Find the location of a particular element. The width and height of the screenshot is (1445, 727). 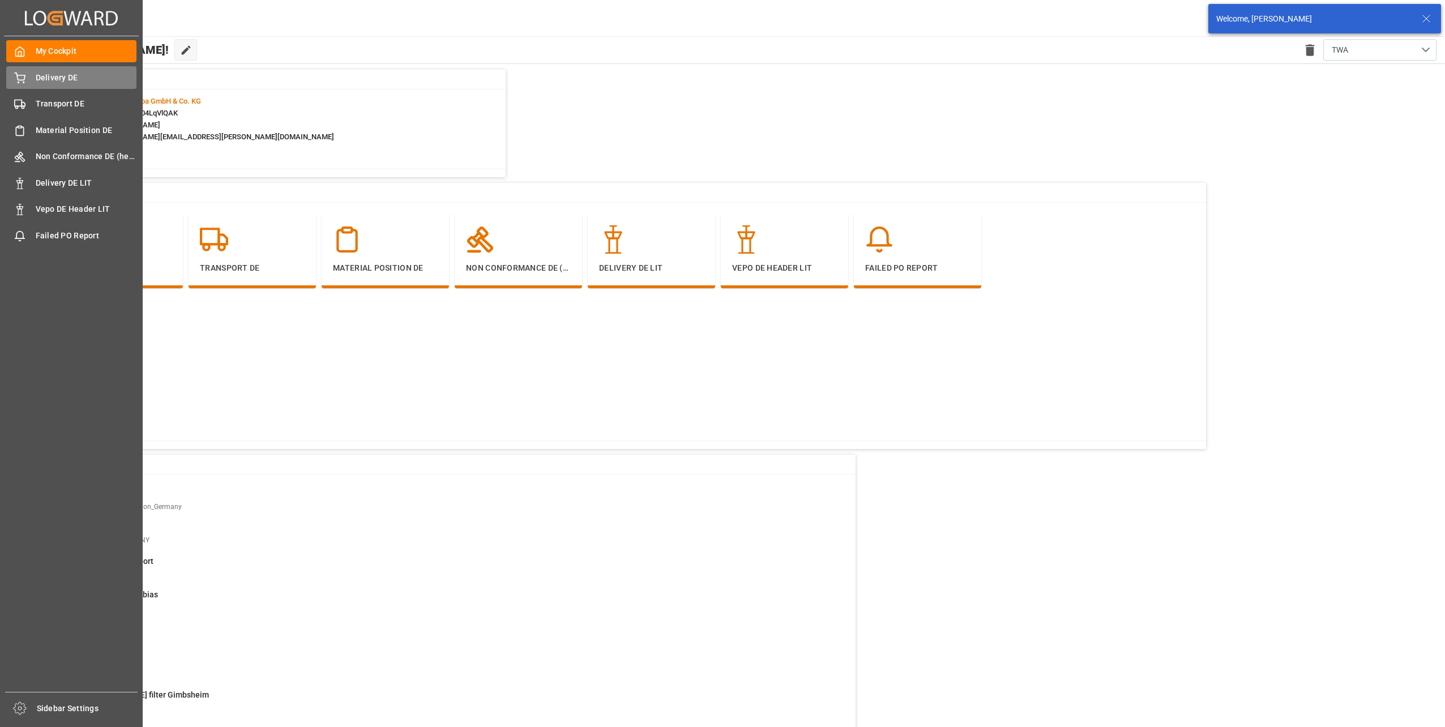

a: Failed PO Report is located at coordinates (71, 235).